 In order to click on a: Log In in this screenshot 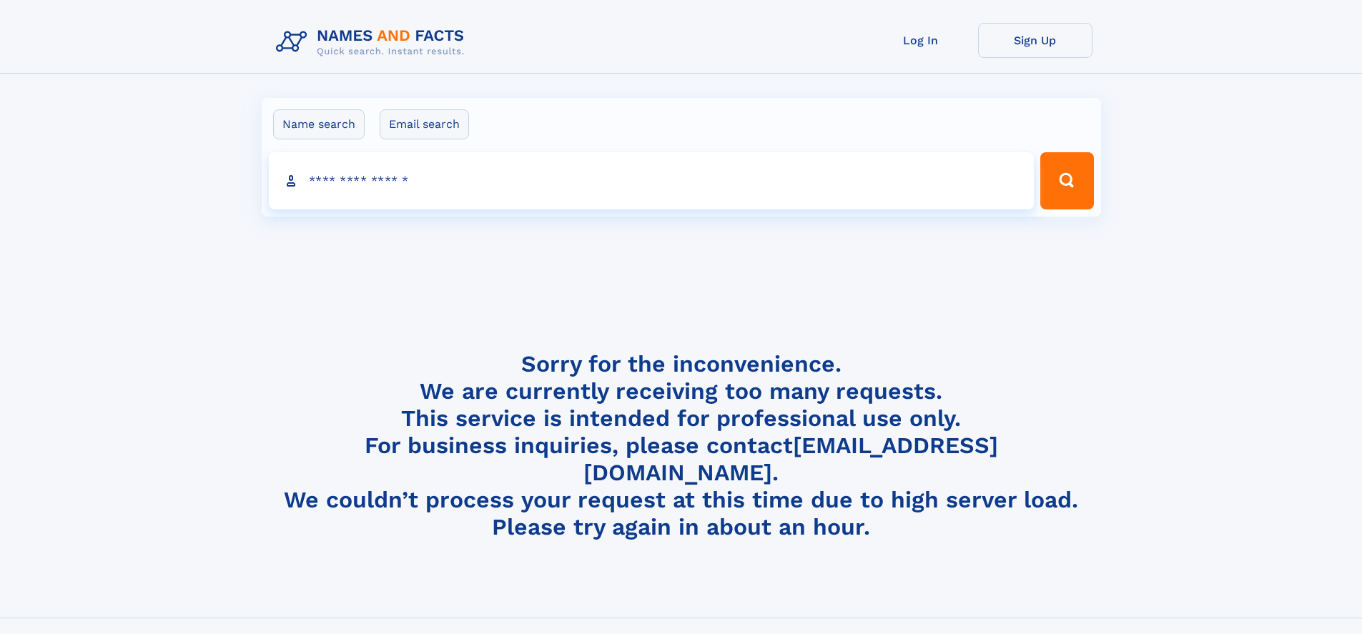, I will do `click(921, 40)`.